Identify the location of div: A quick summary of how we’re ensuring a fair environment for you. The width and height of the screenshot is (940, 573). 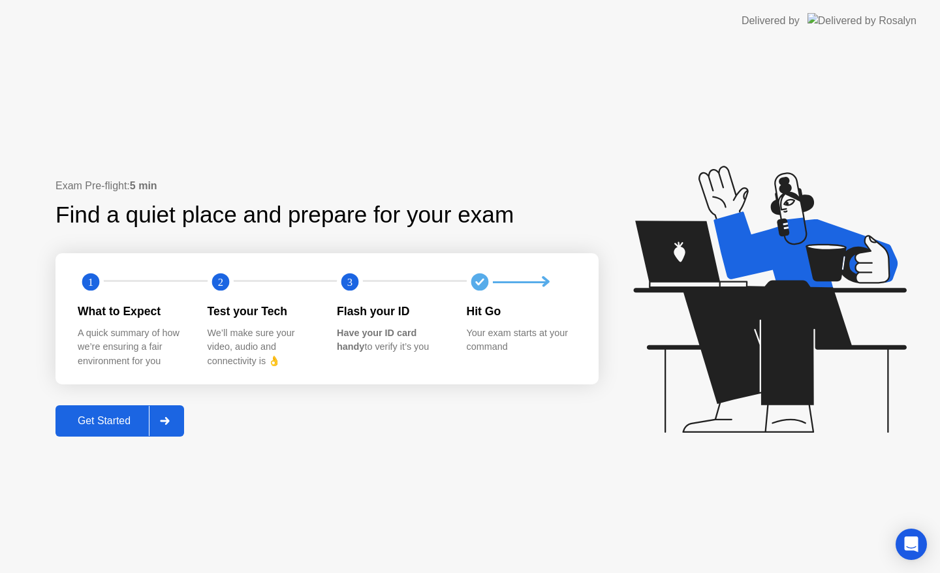
(132, 347).